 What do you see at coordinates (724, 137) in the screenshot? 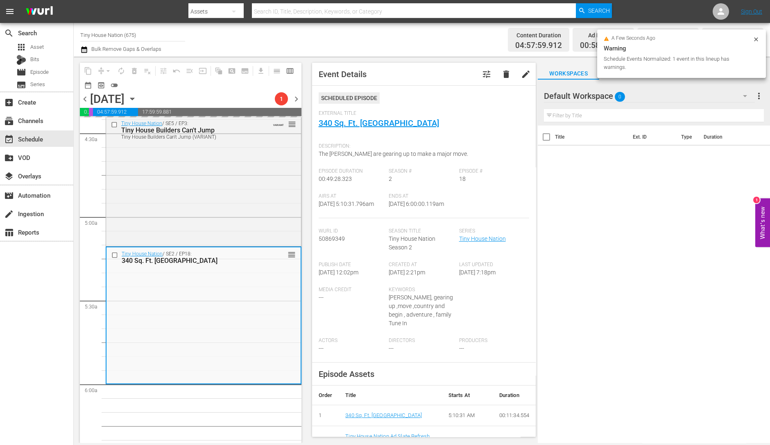
I see `th: Duration` at bounding box center [724, 137].